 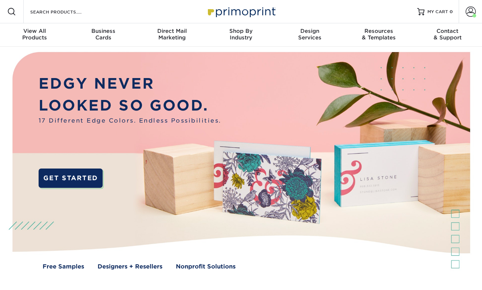 What do you see at coordinates (448, 31) in the screenshot?
I see `span: Contact` at bounding box center [448, 31].